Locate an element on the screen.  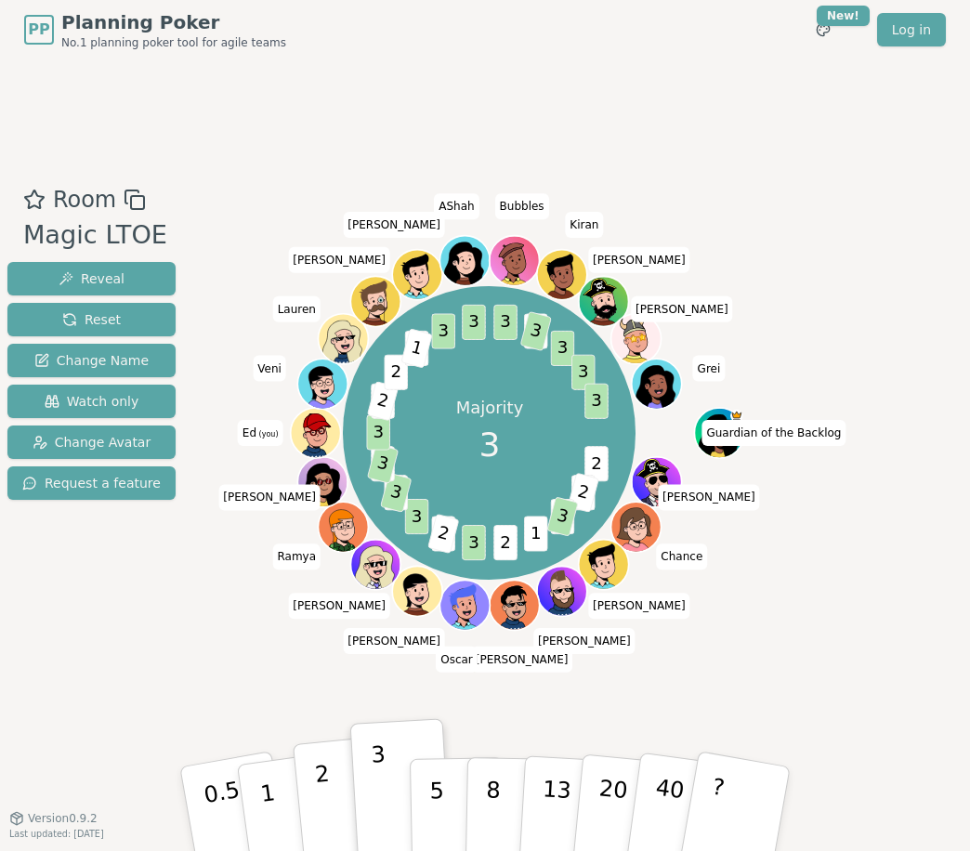
p: Majority is located at coordinates (489, 407).